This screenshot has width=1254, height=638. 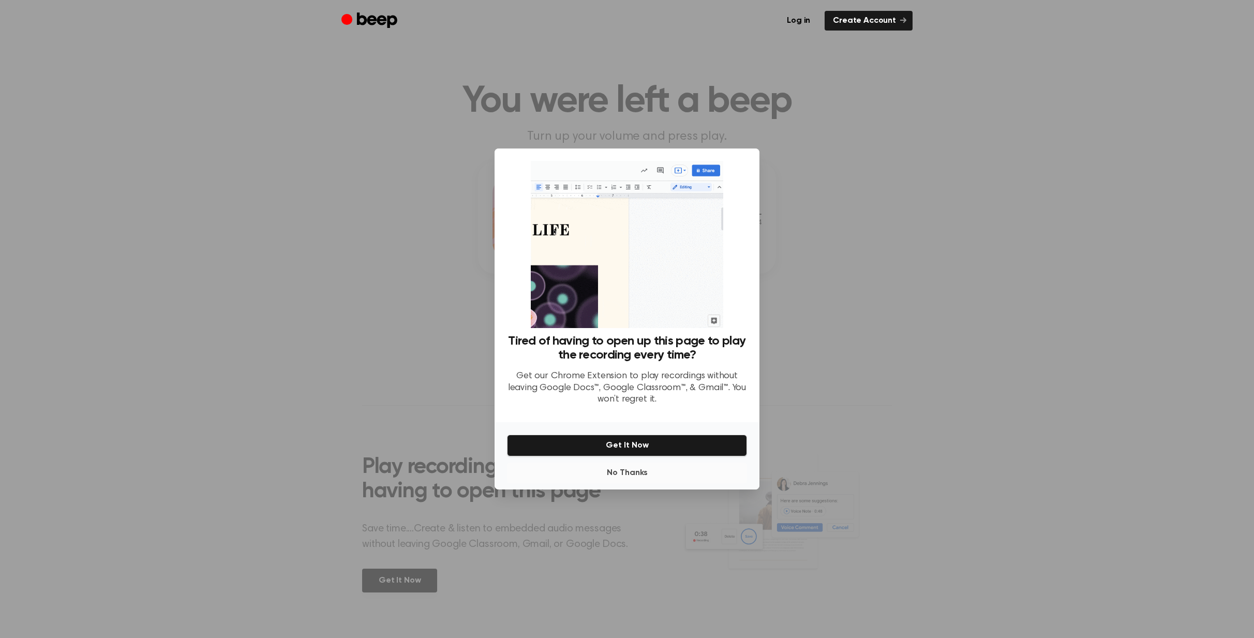 I want to click on p: Get our Chrome Extension to play recordings without leaving Google Docs™, Google Classroom™, & Gm..., so click(x=627, y=388).